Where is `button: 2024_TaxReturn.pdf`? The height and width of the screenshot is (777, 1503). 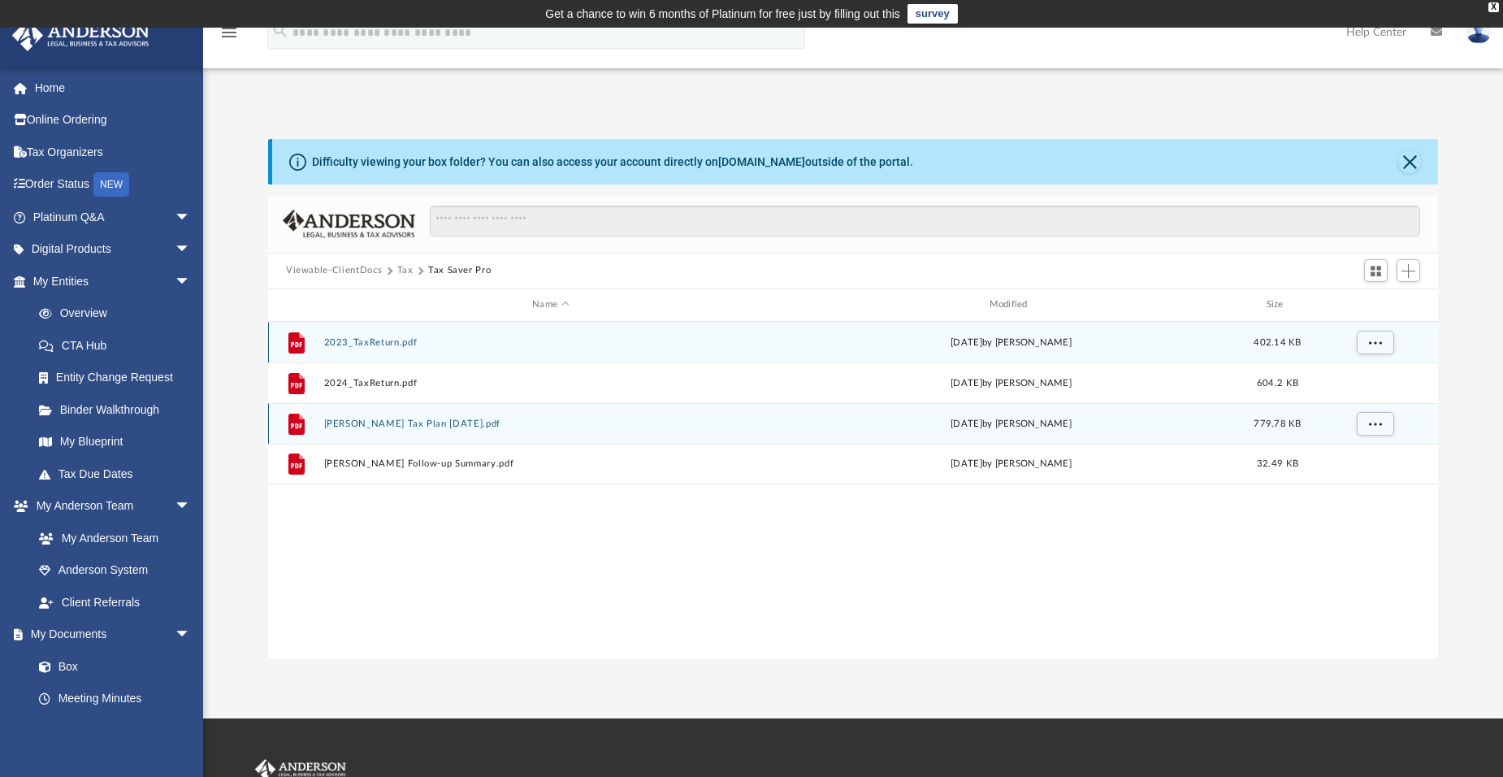 button: 2024_TaxReturn.pdf is located at coordinates (551, 382).